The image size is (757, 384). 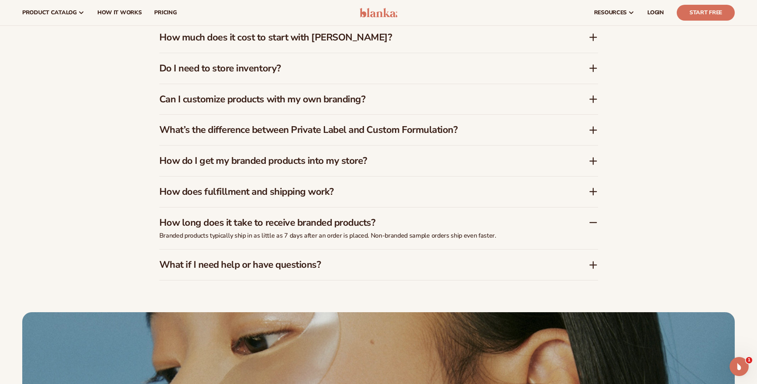 I want to click on img: logo, so click(x=378, y=13).